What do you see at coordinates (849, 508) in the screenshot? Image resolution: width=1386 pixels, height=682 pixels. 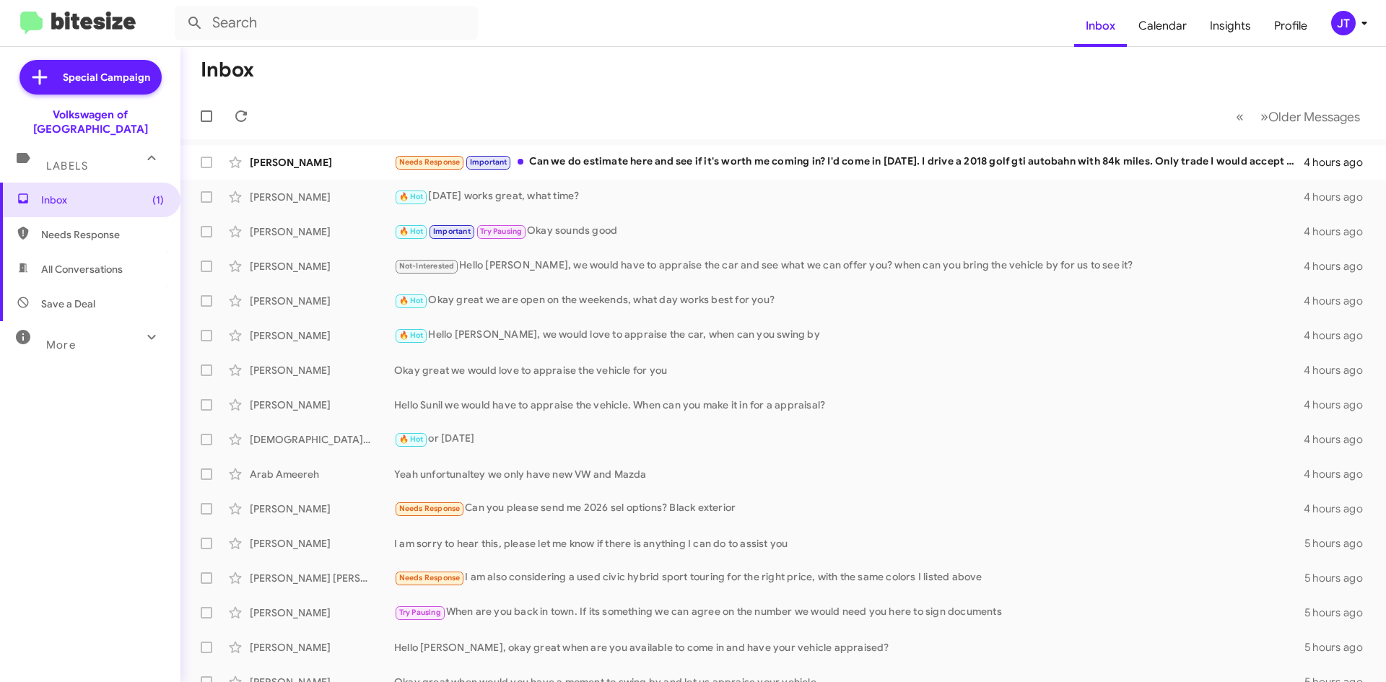 I see `div: Can you please send me 2026 sel options? Black exterior` at bounding box center [849, 508].